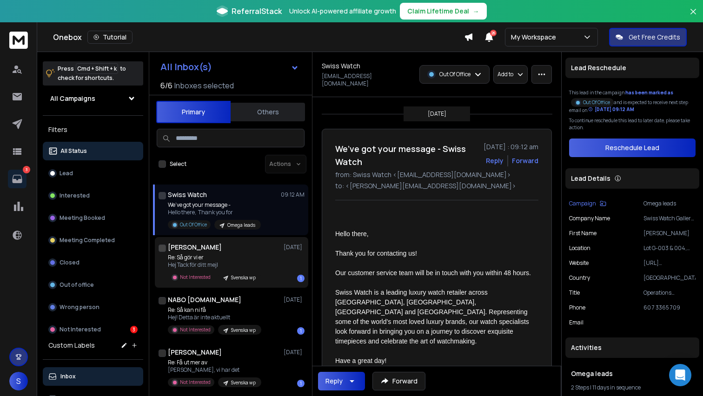  I want to click on button: Meeting Completed, so click(93, 240).